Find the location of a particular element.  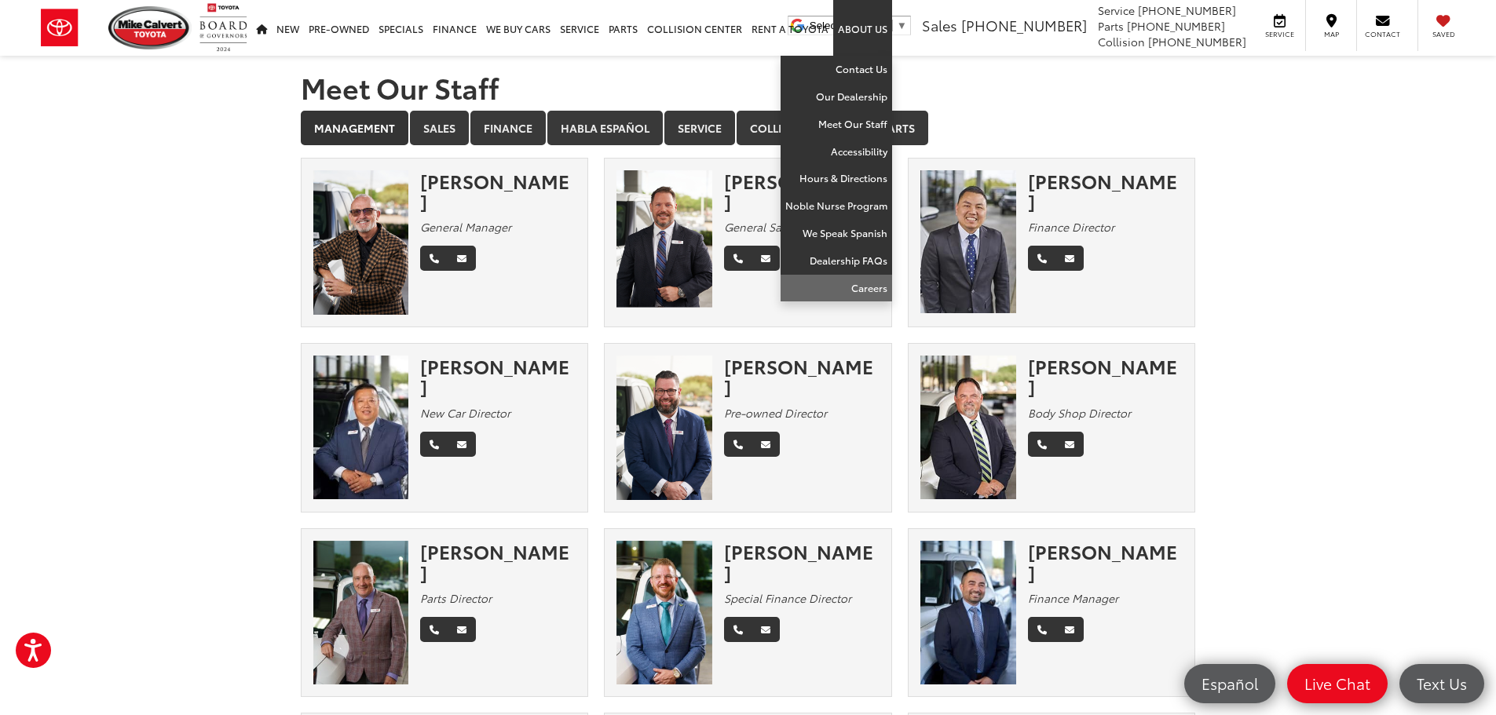

a: We Speak Spanish is located at coordinates (836, 233).